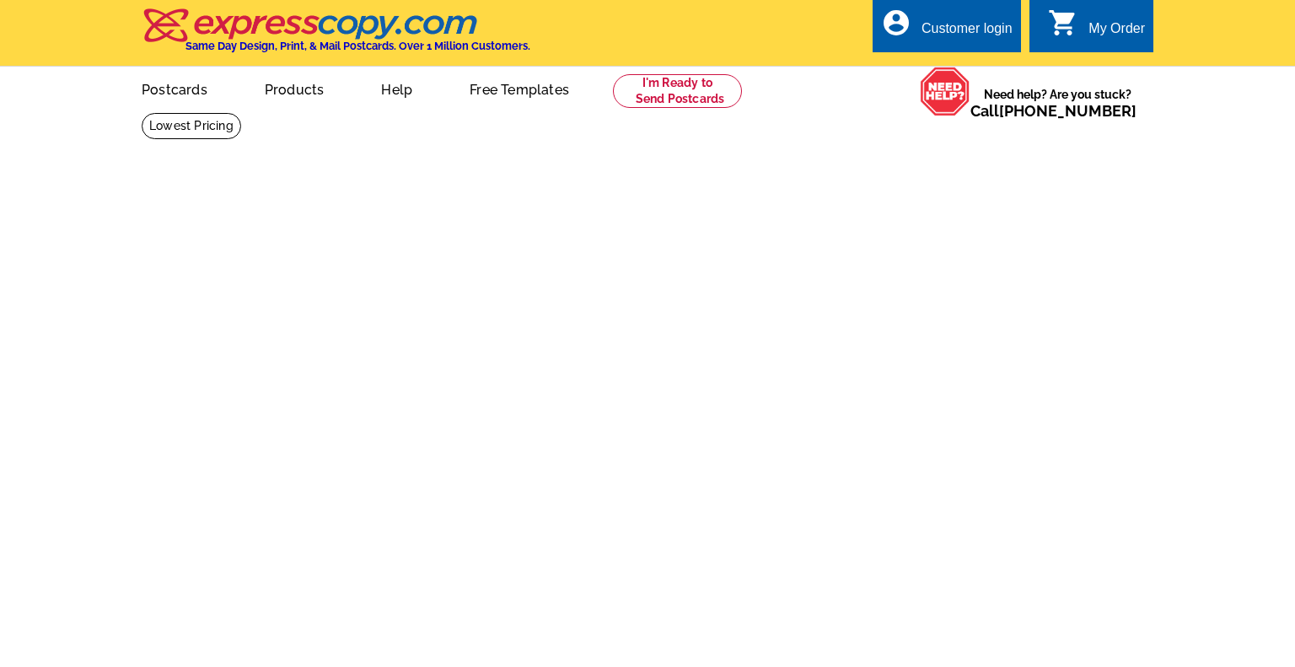 The height and width of the screenshot is (667, 1295). Describe the element at coordinates (897, 23) in the screenshot. I see `i: account_circle` at that location.